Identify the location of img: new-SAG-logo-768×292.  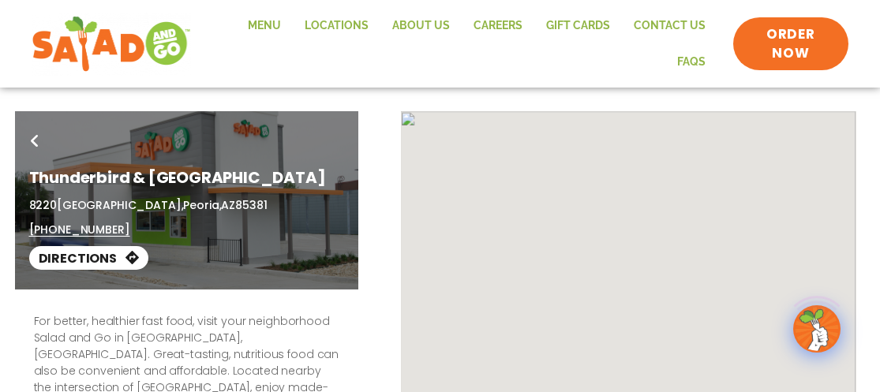
(111, 44).